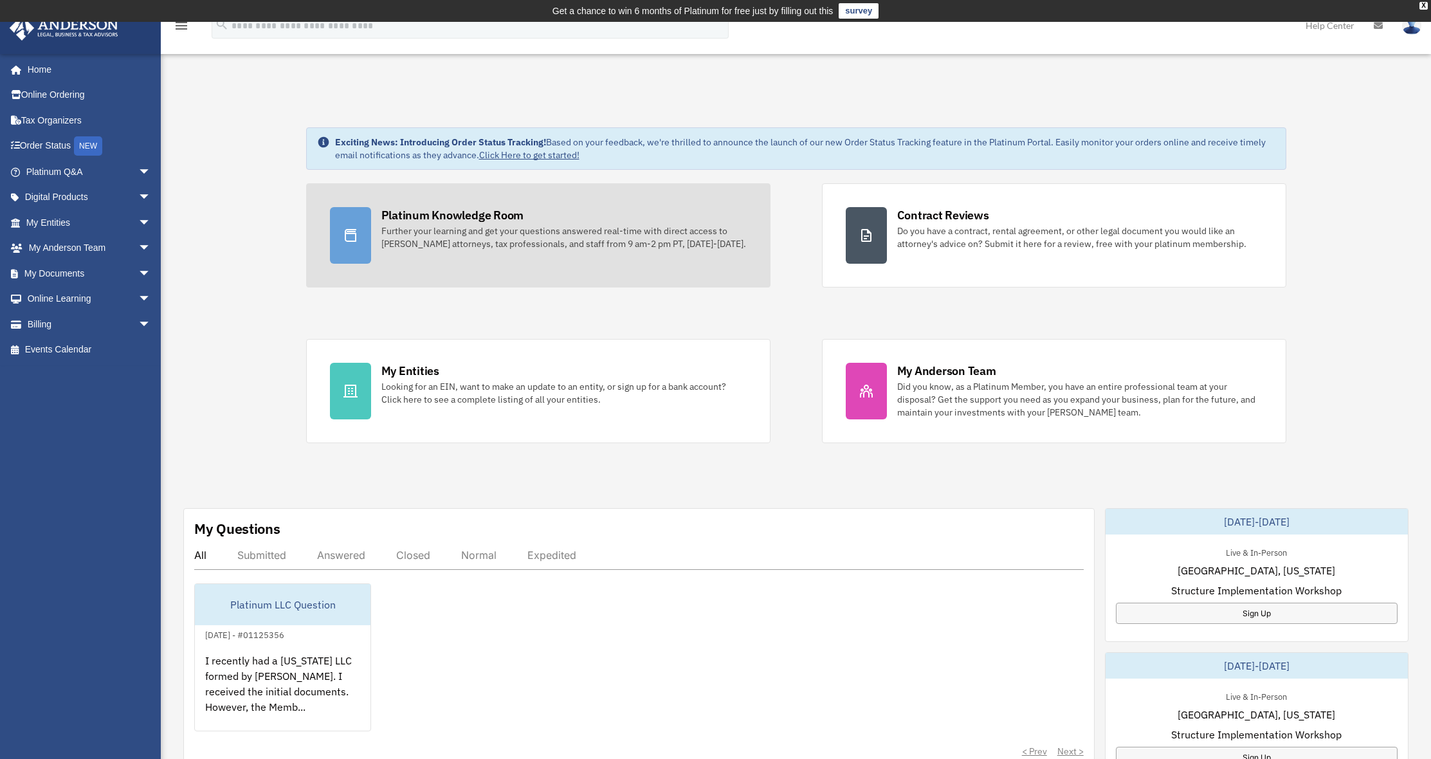 Image resolution: width=1431 pixels, height=759 pixels. I want to click on div: All, so click(200, 555).